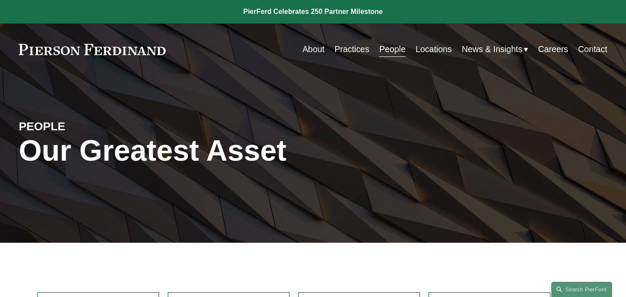  What do you see at coordinates (314, 49) in the screenshot?
I see `a: About` at bounding box center [314, 49].